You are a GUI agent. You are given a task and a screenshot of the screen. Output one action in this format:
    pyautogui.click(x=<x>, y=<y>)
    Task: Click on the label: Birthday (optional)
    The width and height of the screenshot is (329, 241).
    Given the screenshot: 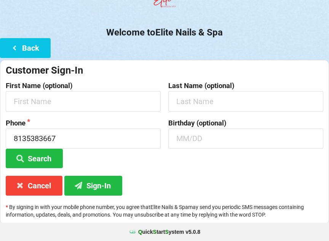 What is the action you would take?
    pyautogui.click(x=246, y=123)
    